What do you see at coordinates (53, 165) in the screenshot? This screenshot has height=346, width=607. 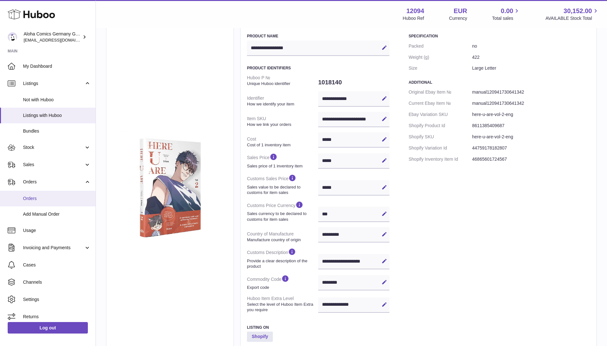 I see `span: Sales` at bounding box center [53, 165].